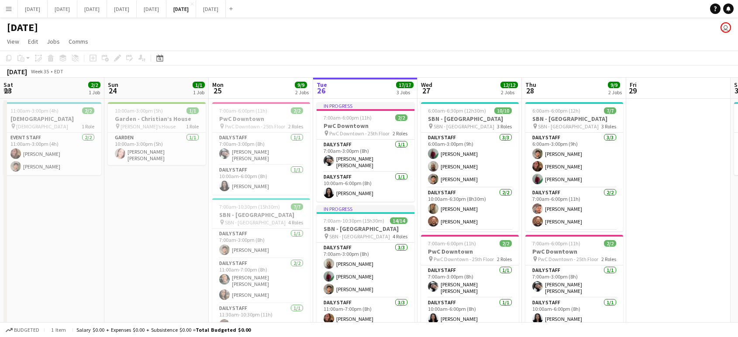  Describe the element at coordinates (163, 330) in the screenshot. I see `div: Salary $0.00 + Expenses $0.00 + Subsistence $0.00 =` at that location.